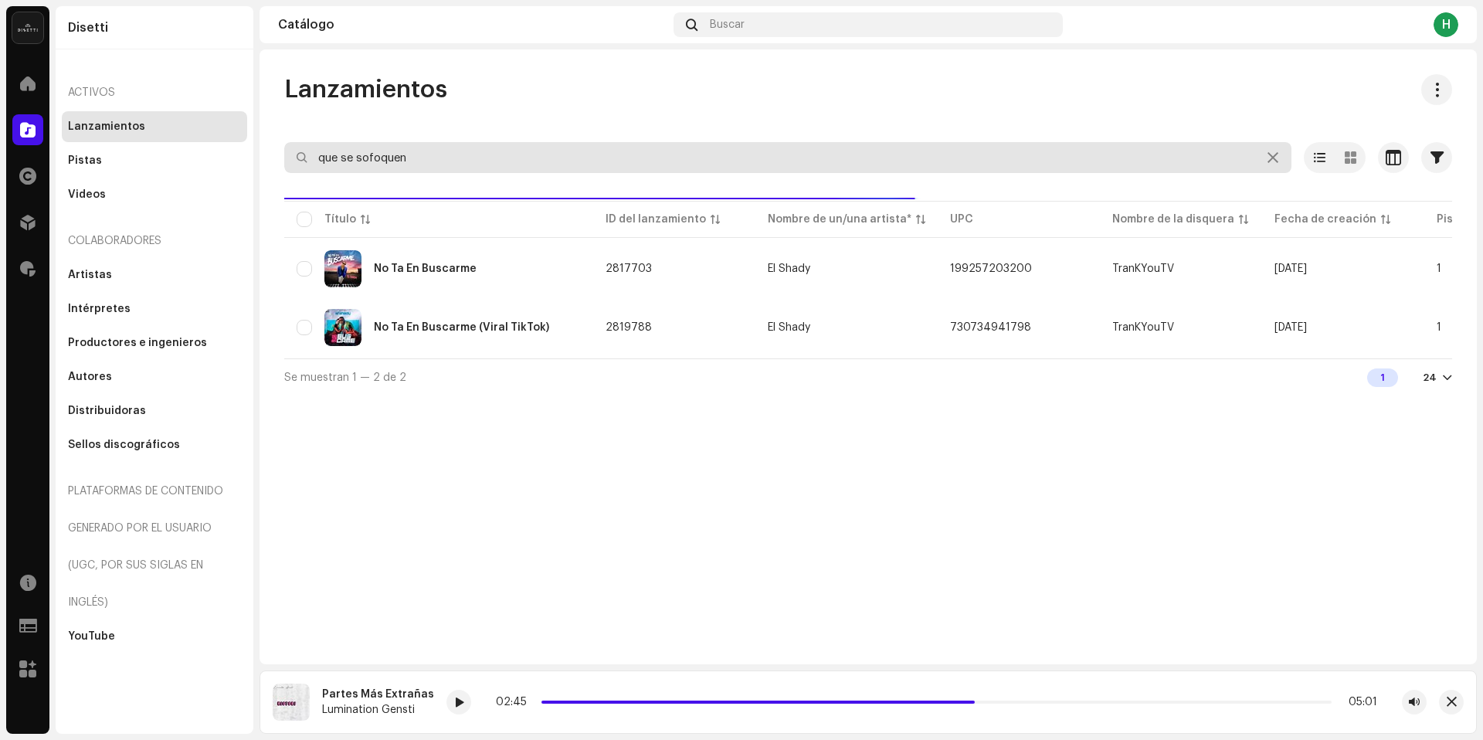 This screenshot has height=740, width=1483. What do you see at coordinates (154, 343) in the screenshot?
I see `re-m-nav-item: Productores e ingenieros` at bounding box center [154, 343].